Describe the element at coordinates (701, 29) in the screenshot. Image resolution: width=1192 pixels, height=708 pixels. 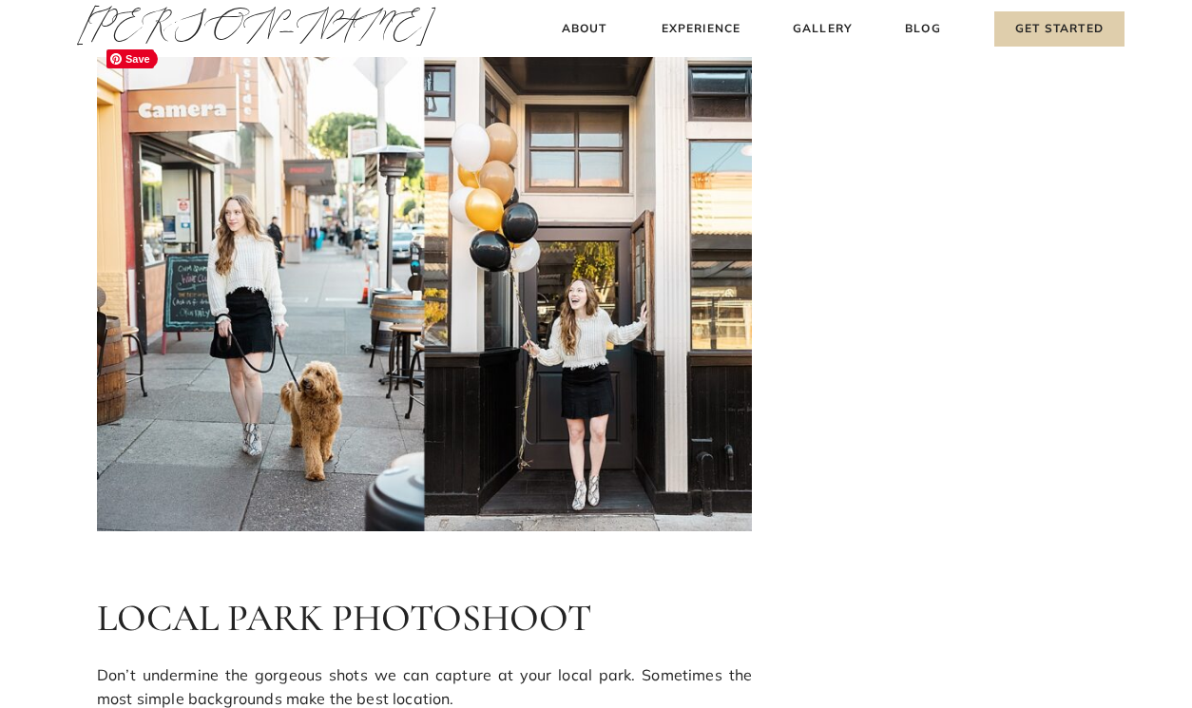
I see `h3: Experience` at that location.